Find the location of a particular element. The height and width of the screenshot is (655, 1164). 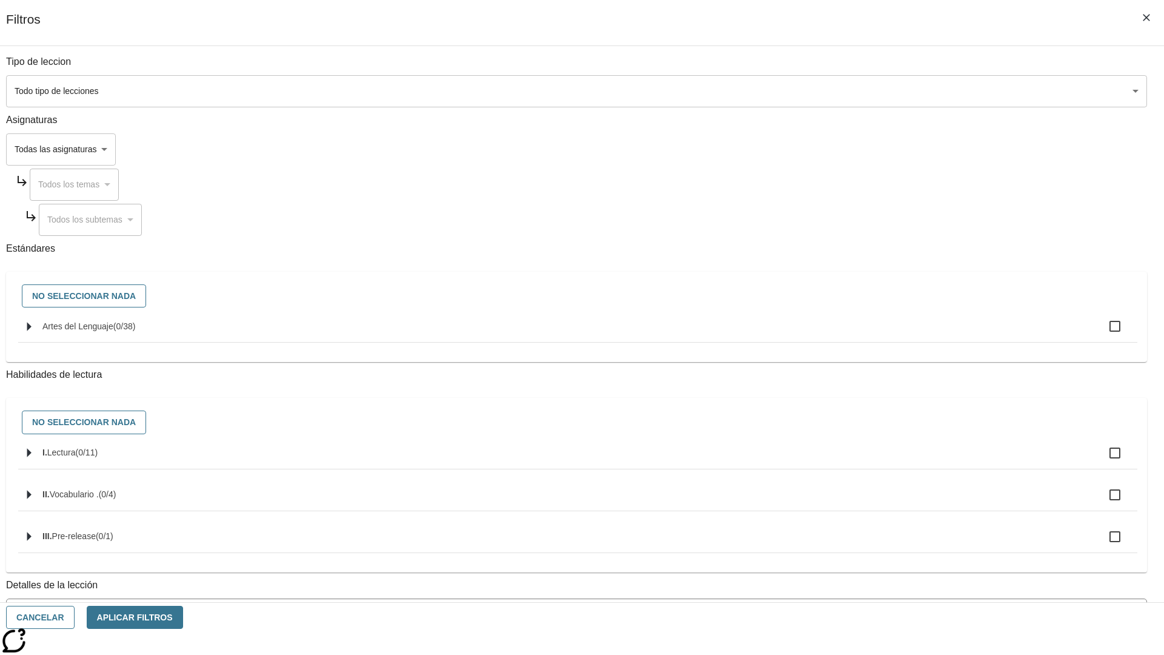

button: Aplicar Filtros is located at coordinates (135, 617).